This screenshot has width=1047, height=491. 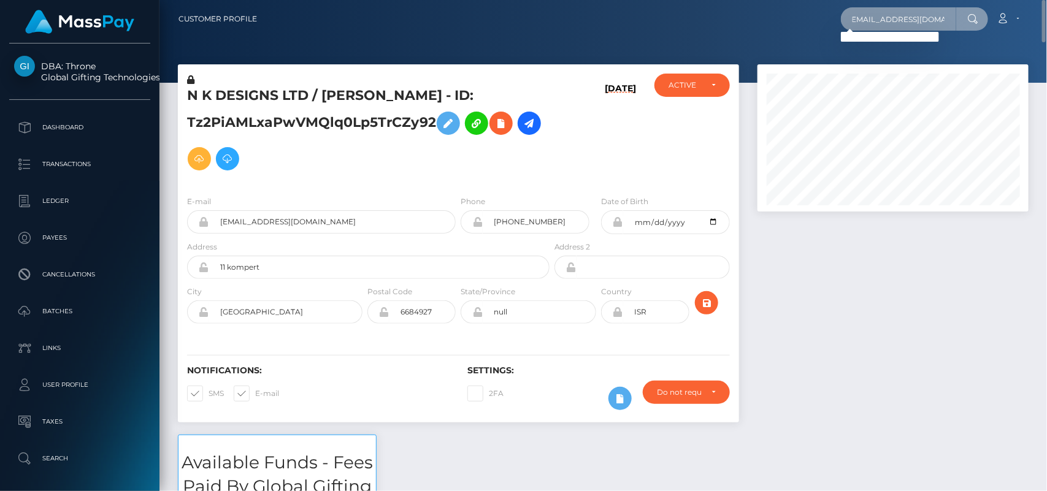 I want to click on label: SMS, so click(x=206, y=394).